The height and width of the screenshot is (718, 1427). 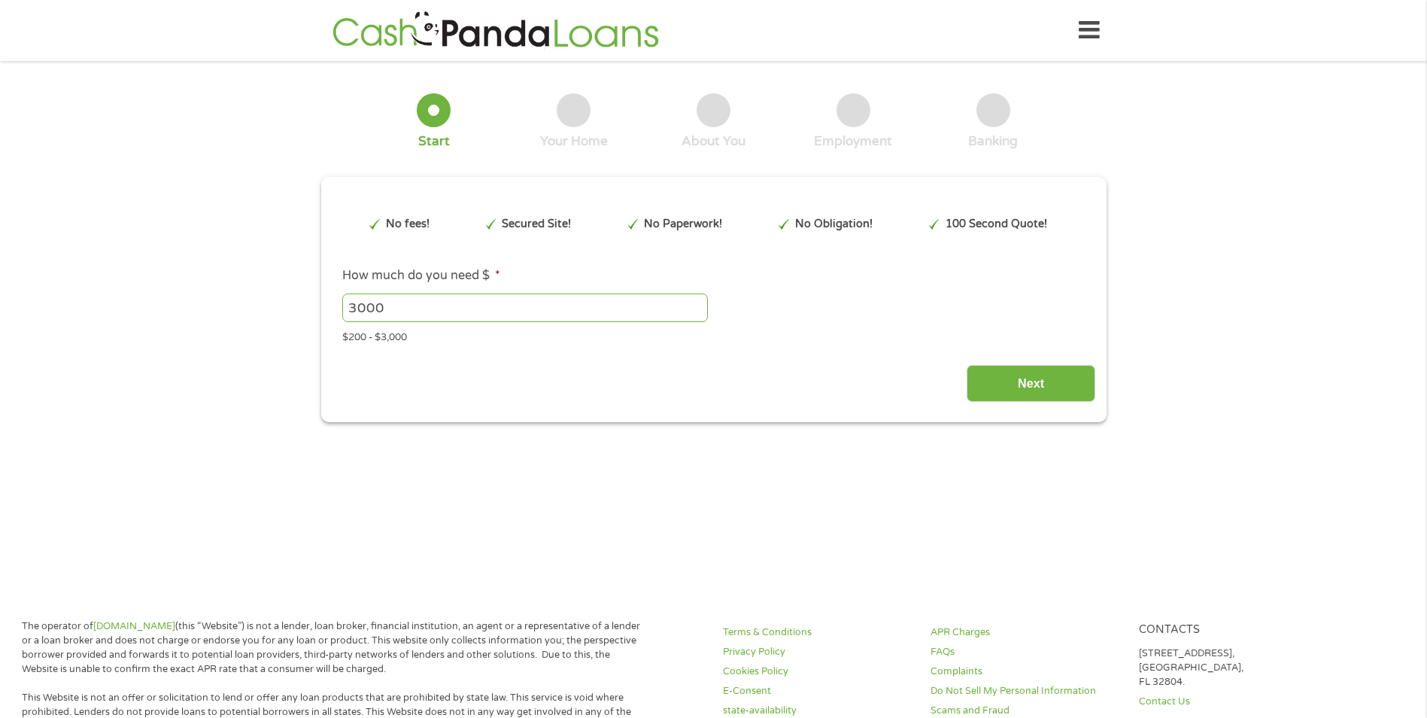 I want to click on p: No Paperwork!, so click(x=683, y=224).